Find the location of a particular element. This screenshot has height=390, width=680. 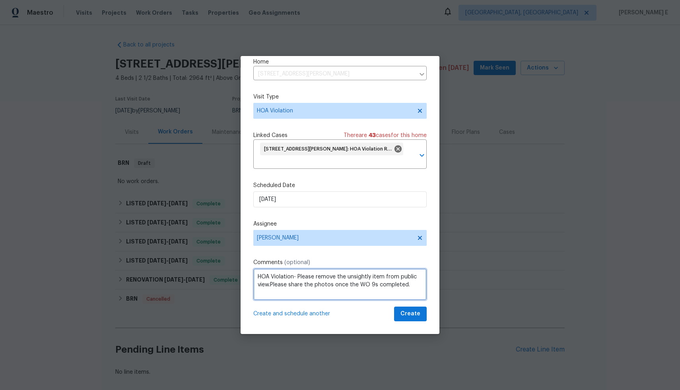

label: Visit Type is located at coordinates (340, 97).